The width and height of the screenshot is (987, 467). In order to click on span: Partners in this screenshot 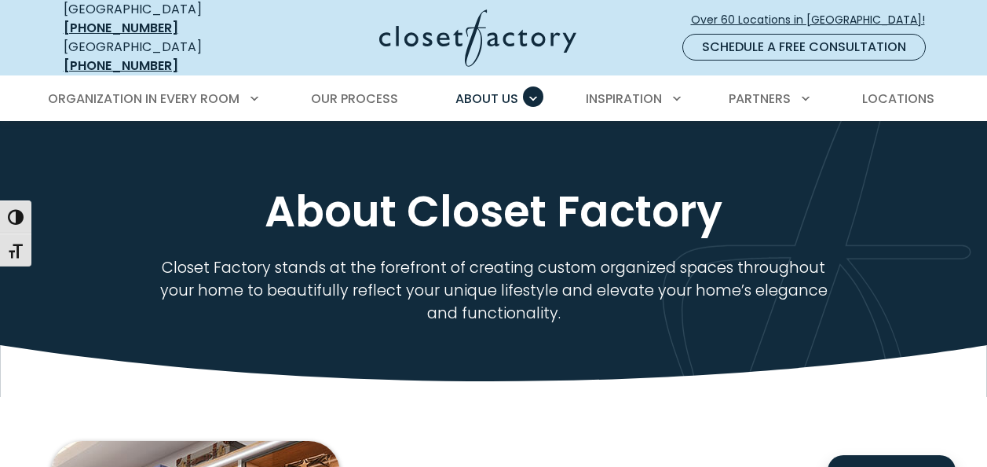, I will do `click(760, 98)`.